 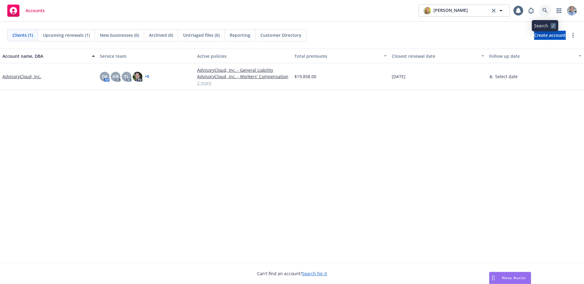 What do you see at coordinates (116, 76) in the screenshot?
I see `span: HB` at bounding box center [116, 76].